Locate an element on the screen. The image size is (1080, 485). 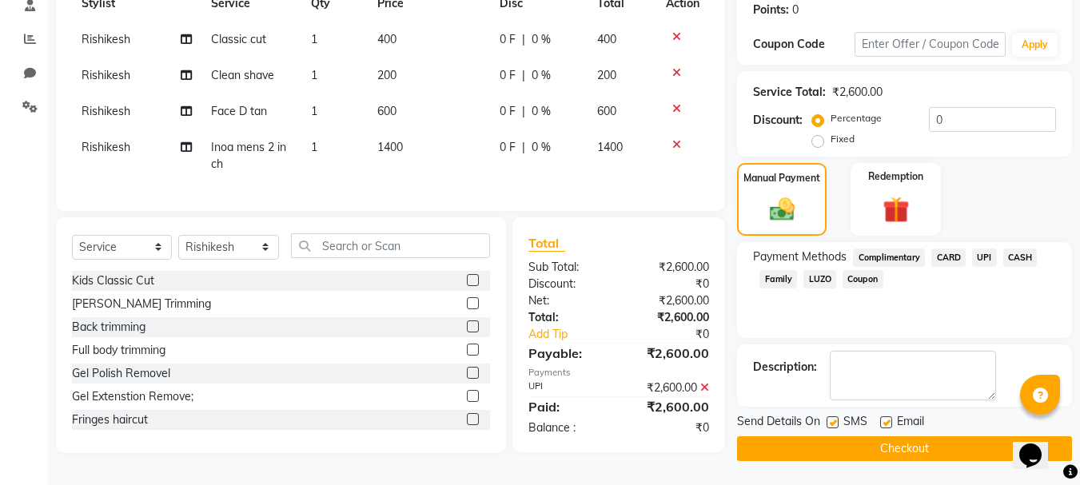
label: Manual Payment is located at coordinates (782, 178).